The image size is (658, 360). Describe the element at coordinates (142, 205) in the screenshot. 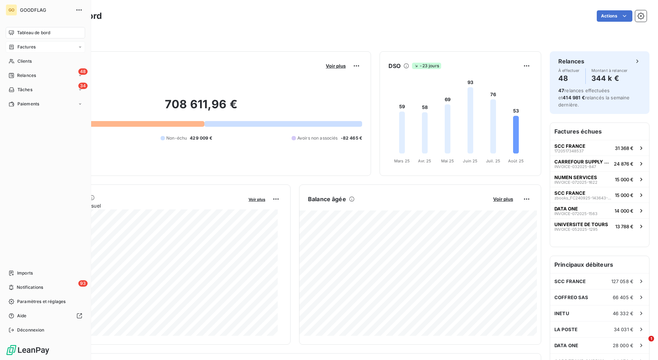

I see `span: Chiffre d'affaires mensuel` at that location.